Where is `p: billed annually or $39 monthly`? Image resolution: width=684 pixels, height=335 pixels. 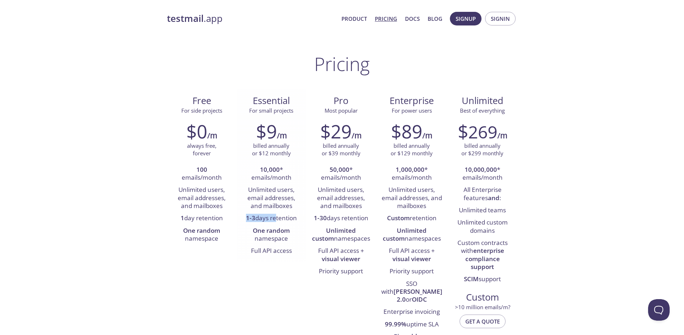 p: billed annually or $39 monthly is located at coordinates (341, 150).